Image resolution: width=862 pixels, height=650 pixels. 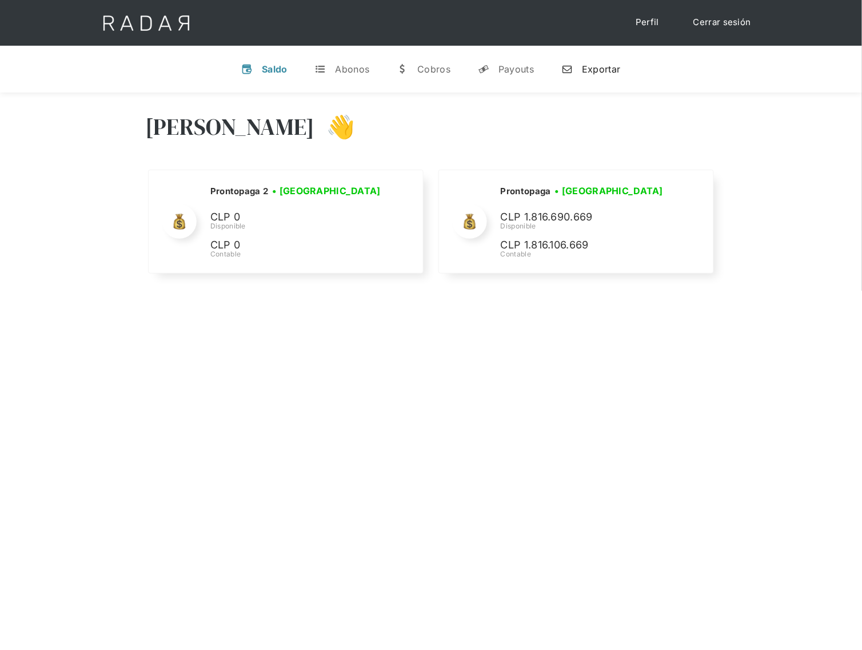 What do you see at coordinates (647, 22) in the screenshot?
I see `a: Perfil` at bounding box center [647, 22].